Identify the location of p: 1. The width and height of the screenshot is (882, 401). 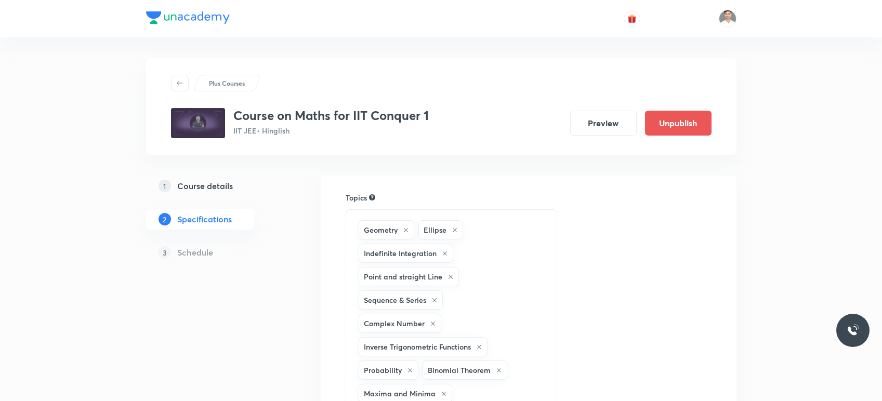
(165, 186).